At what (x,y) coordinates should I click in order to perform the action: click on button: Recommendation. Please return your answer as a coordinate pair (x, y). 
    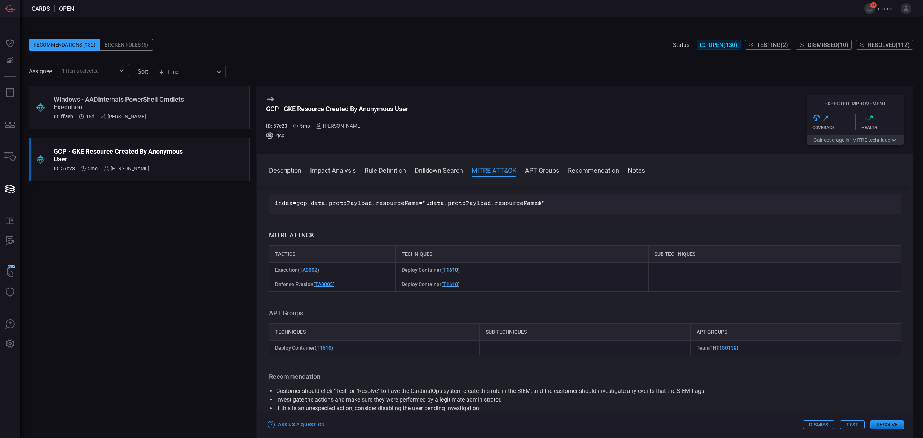
    Looking at the image, I should click on (593, 170).